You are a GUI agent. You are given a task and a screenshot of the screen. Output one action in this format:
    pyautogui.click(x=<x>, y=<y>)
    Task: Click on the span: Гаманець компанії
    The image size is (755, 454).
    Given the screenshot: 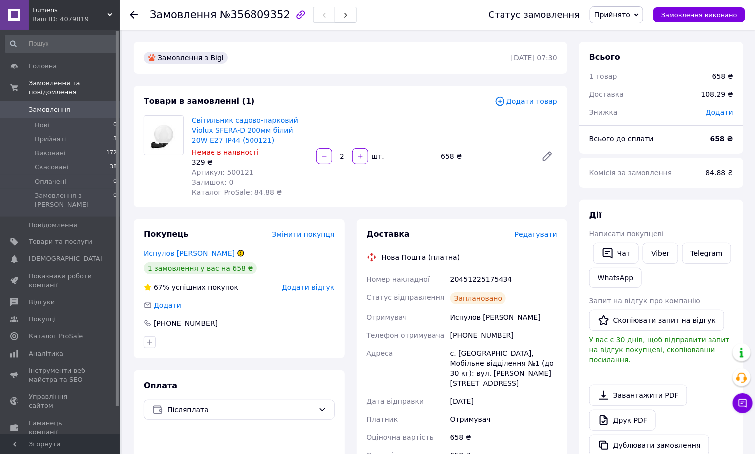 What is the action you would take?
    pyautogui.click(x=60, y=428)
    